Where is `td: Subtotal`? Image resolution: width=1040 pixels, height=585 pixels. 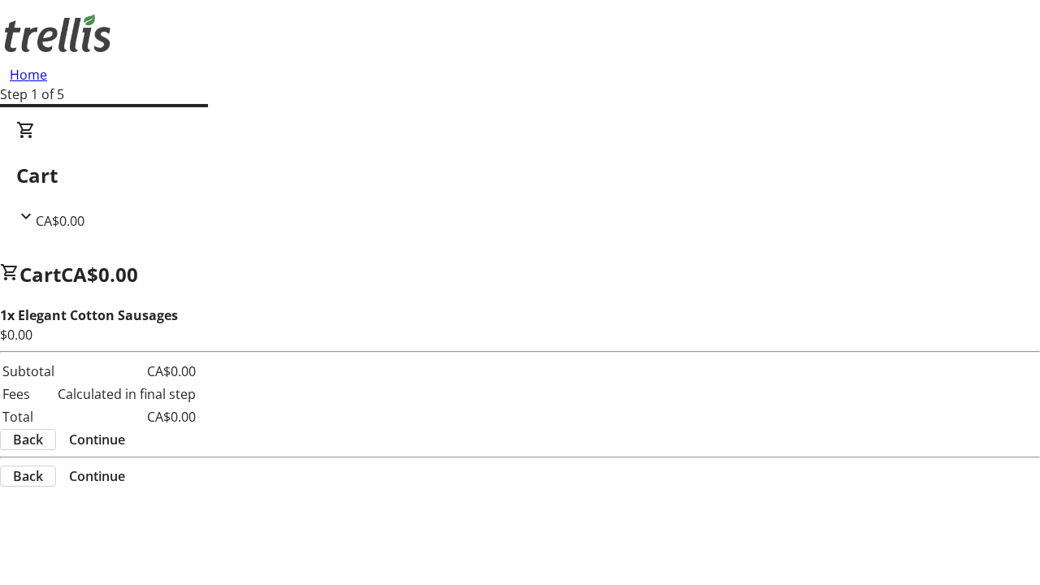 td: Subtotal is located at coordinates (28, 371).